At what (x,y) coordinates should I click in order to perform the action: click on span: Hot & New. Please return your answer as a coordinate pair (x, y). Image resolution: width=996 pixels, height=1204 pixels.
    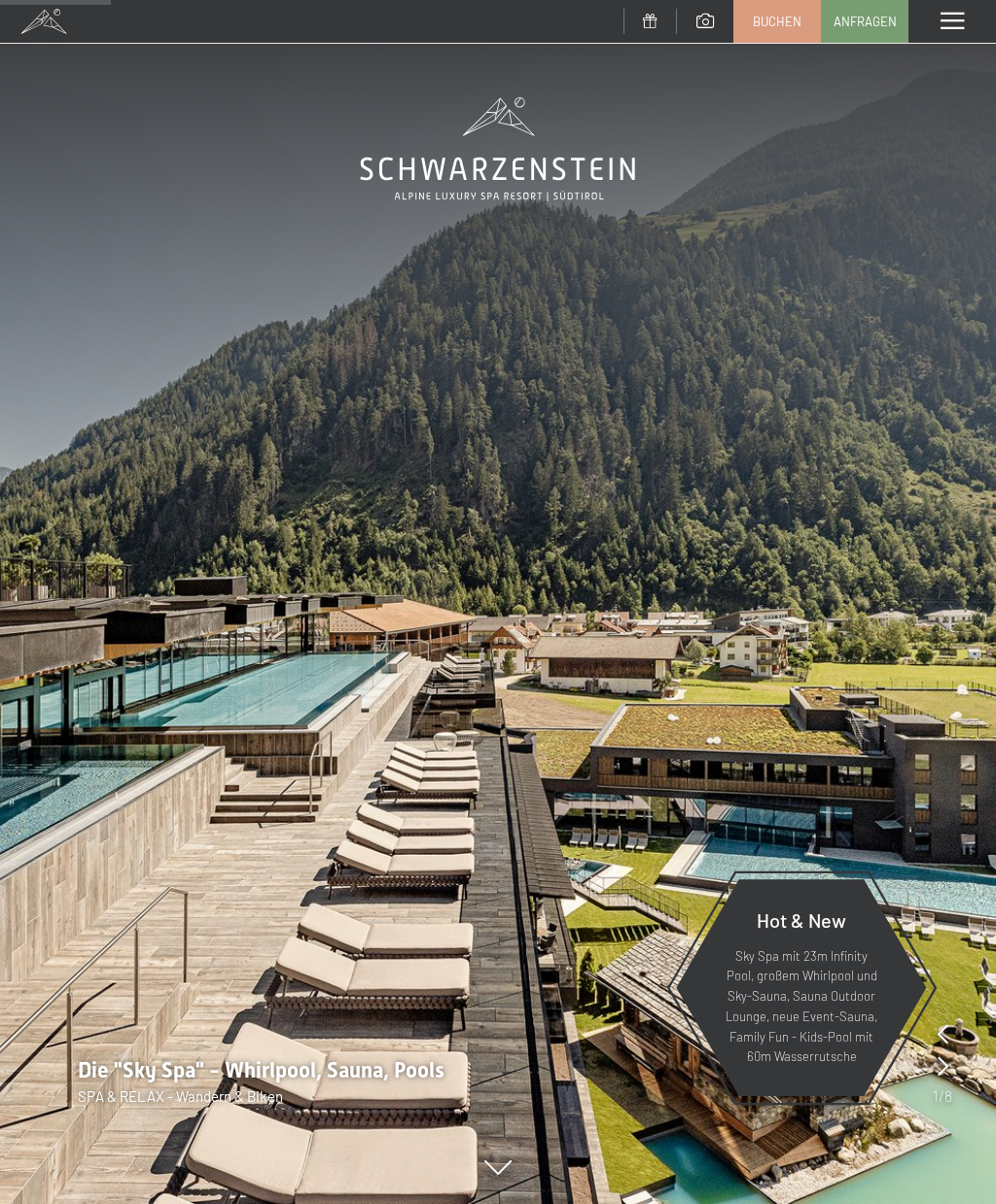
    Looking at the image, I should click on (801, 920).